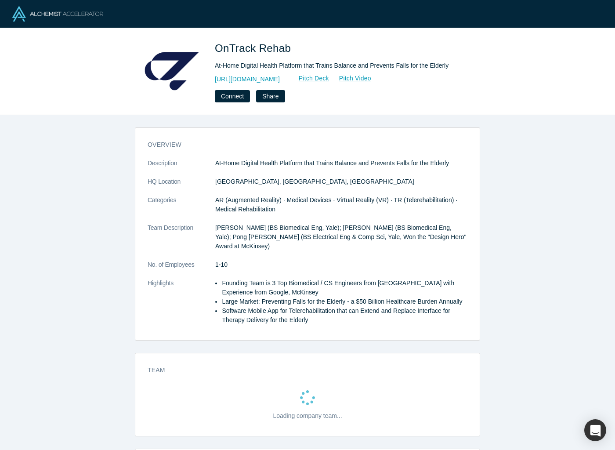  I want to click on div: At-Home Digital Health Platform that Trains Balance and Prevents Falls for the Elderly, so click(338, 65).